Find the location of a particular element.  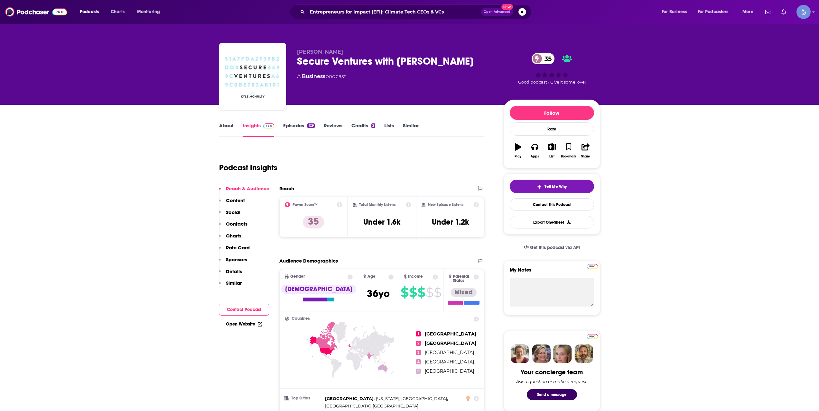

a: Business is located at coordinates (313, 76).